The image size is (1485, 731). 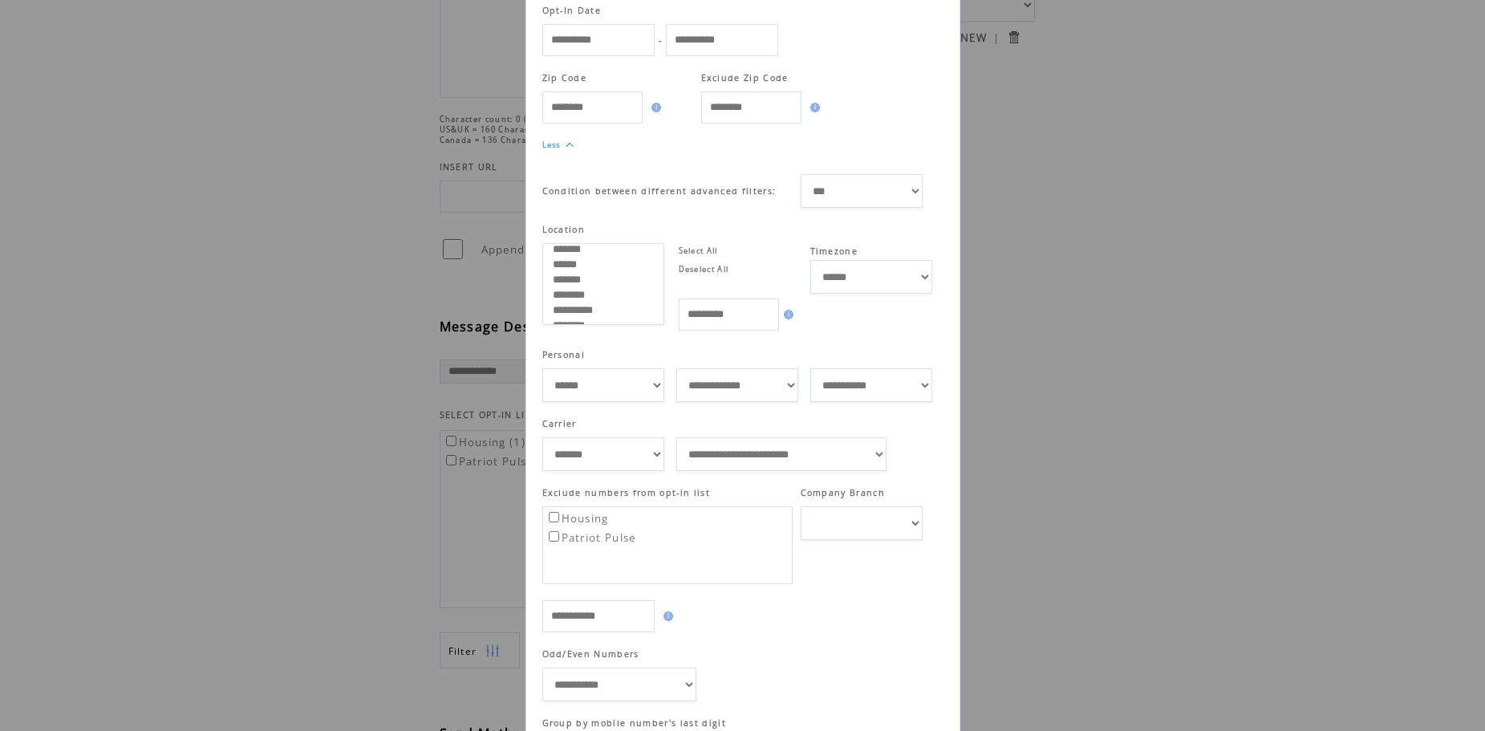 I want to click on span: Company Branch, so click(x=843, y=493).